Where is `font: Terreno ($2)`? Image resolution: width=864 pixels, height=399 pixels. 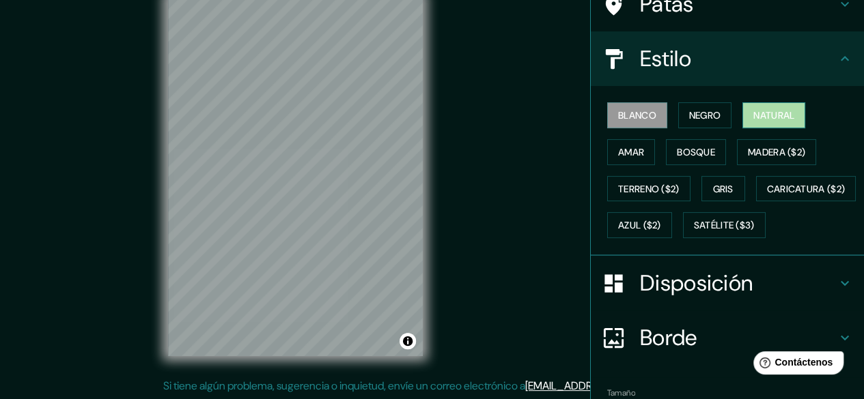
font: Terreno ($2) is located at coordinates (649, 189).